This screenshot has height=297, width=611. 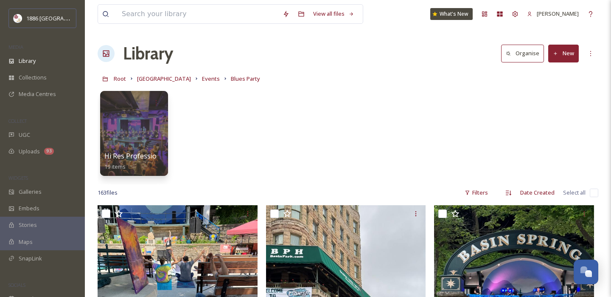 What do you see at coordinates (18, 177) in the screenshot?
I see `span: WIDGETS` at bounding box center [18, 177].